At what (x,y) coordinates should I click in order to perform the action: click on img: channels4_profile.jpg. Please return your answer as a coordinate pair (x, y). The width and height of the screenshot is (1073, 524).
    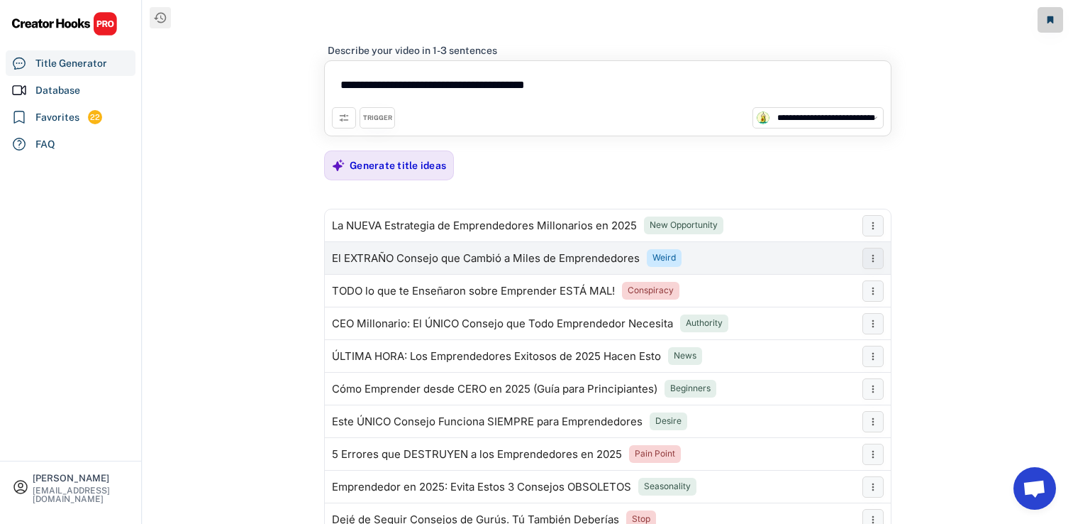
    Looking at the image, I should click on (763, 118).